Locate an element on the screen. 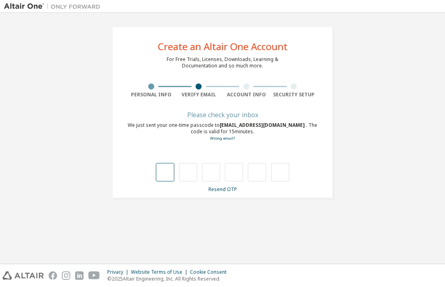 The height and width of the screenshot is (287, 445). a: Resend OTP is located at coordinates (223, 189).